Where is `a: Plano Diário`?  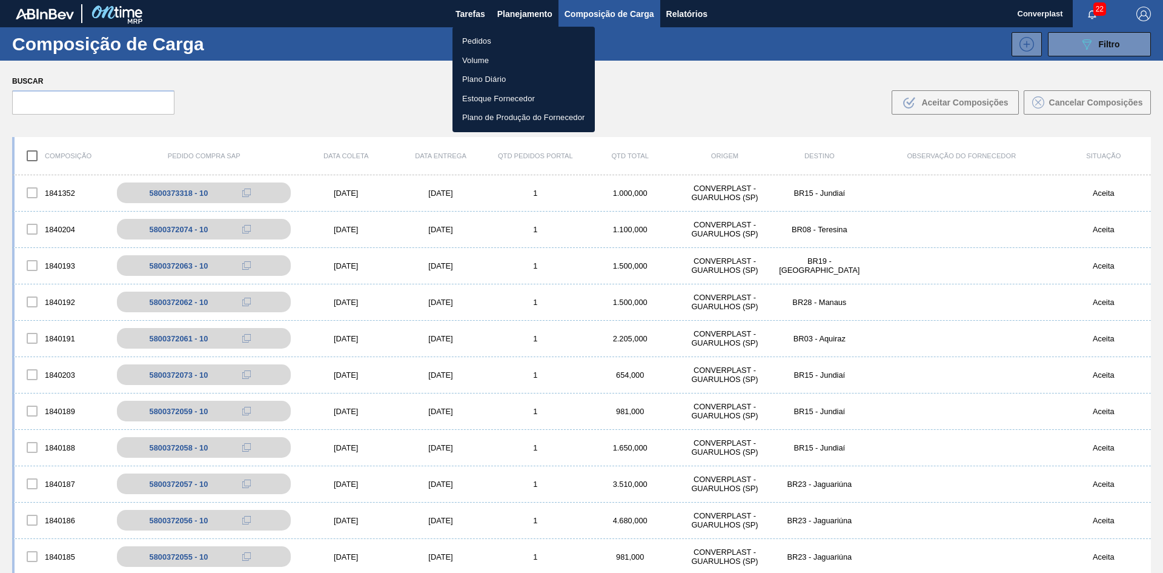 a: Plano Diário is located at coordinates (523, 79).